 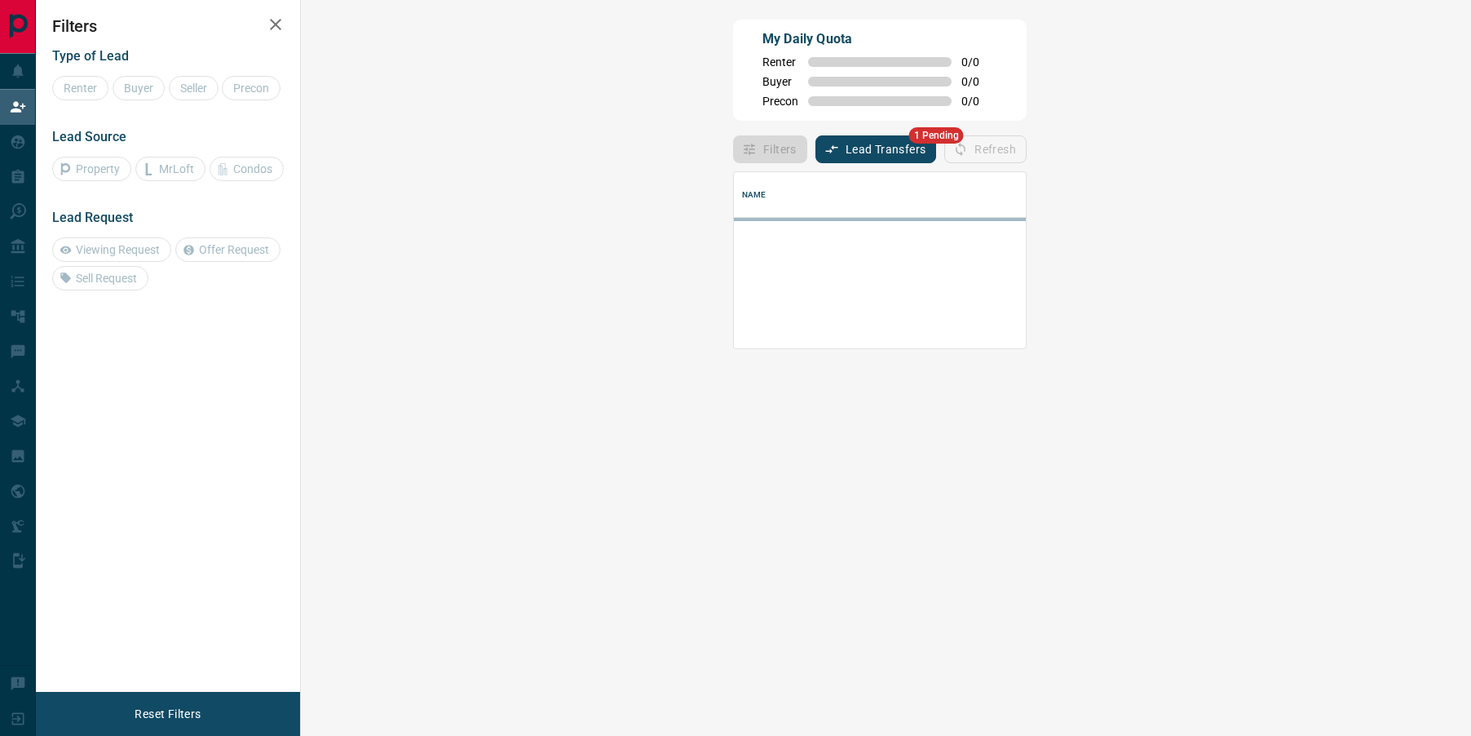 I want to click on button: Reset Filters, so click(x=167, y=714).